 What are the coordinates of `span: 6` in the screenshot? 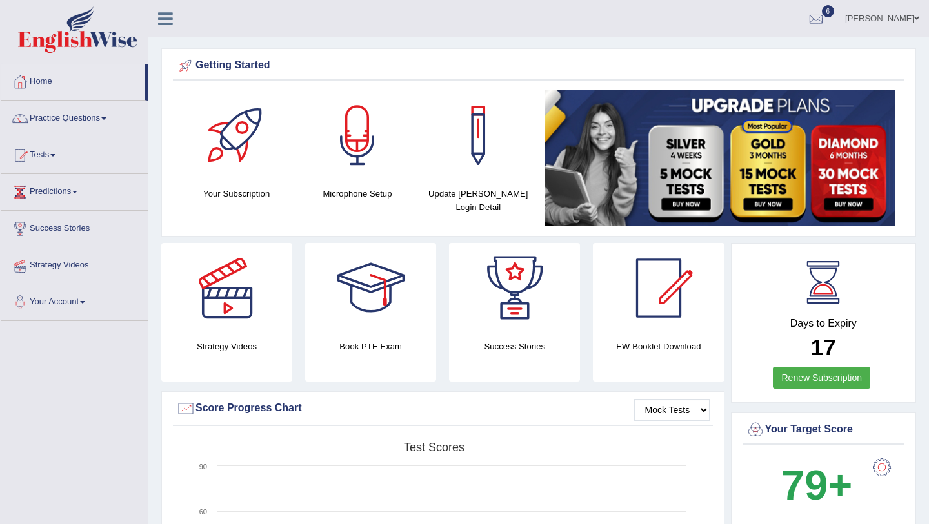 It's located at (828, 11).